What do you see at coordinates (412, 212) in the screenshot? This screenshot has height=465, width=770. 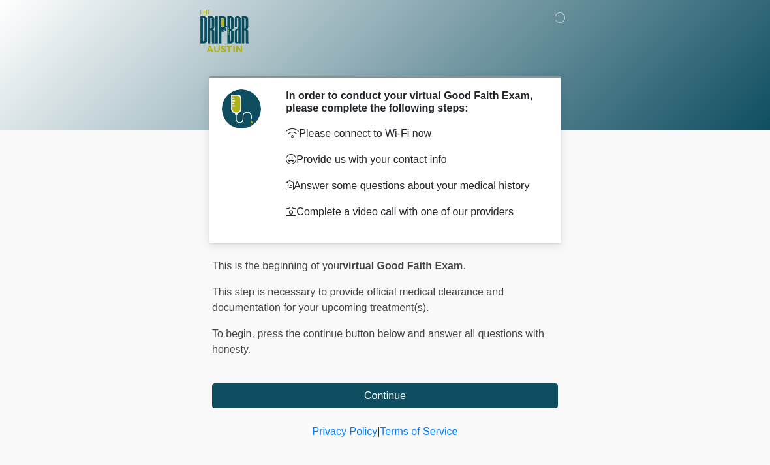 I see `p: Complete a video call with one of our providers` at bounding box center [412, 212].